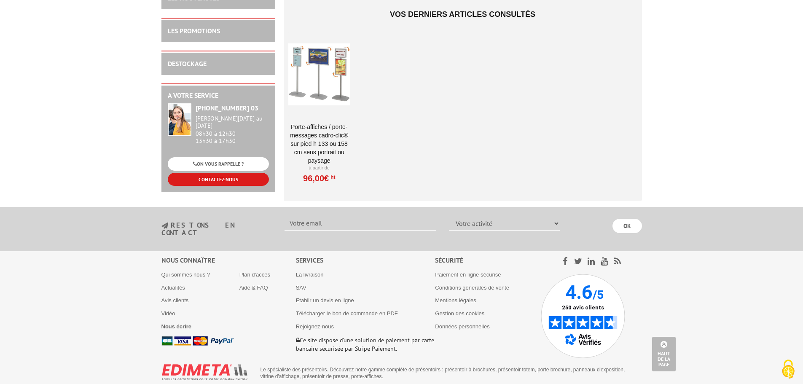 The image size is (803, 384). I want to click on a: Gestion des cookies, so click(459, 313).